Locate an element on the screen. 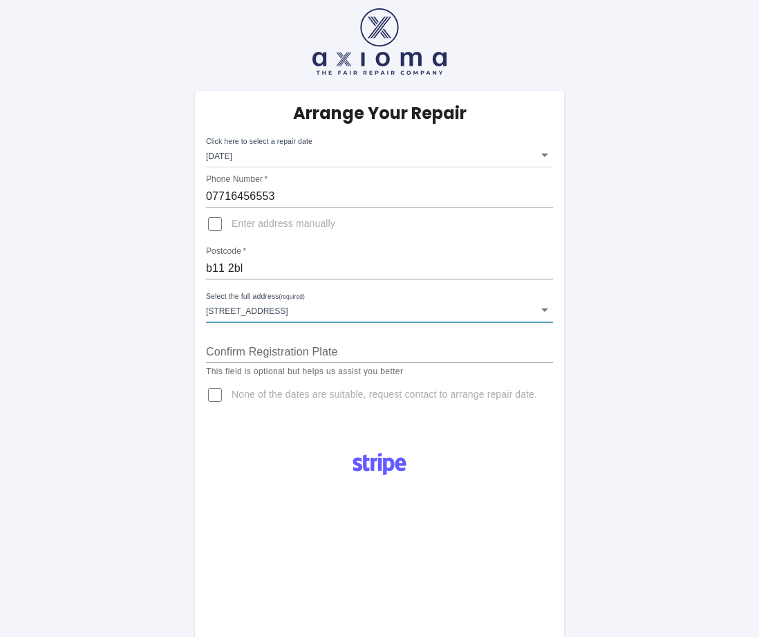  label: Click here to select a repair date is located at coordinates (259, 141).